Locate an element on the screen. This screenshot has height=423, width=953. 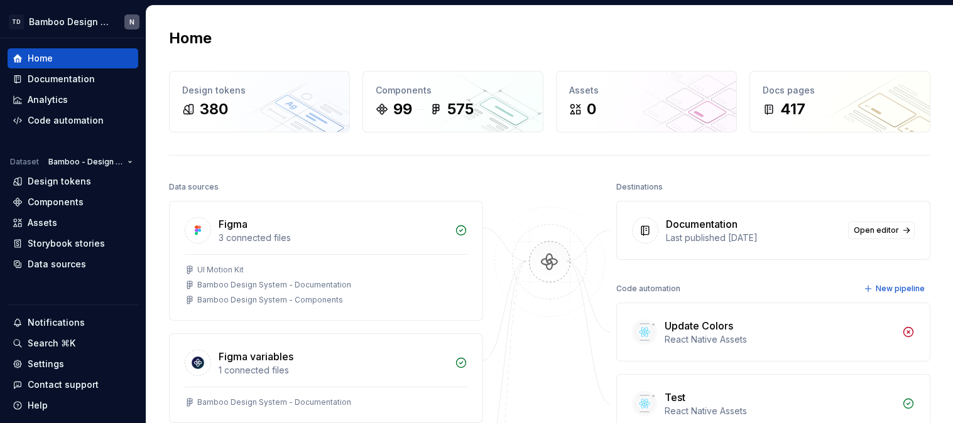
span: Bamboo - Design System is located at coordinates (85, 162).